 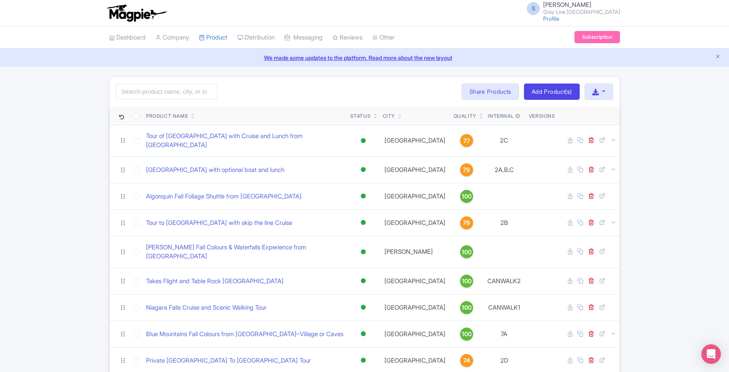 I want to click on th: Internal ID, so click(x=504, y=116).